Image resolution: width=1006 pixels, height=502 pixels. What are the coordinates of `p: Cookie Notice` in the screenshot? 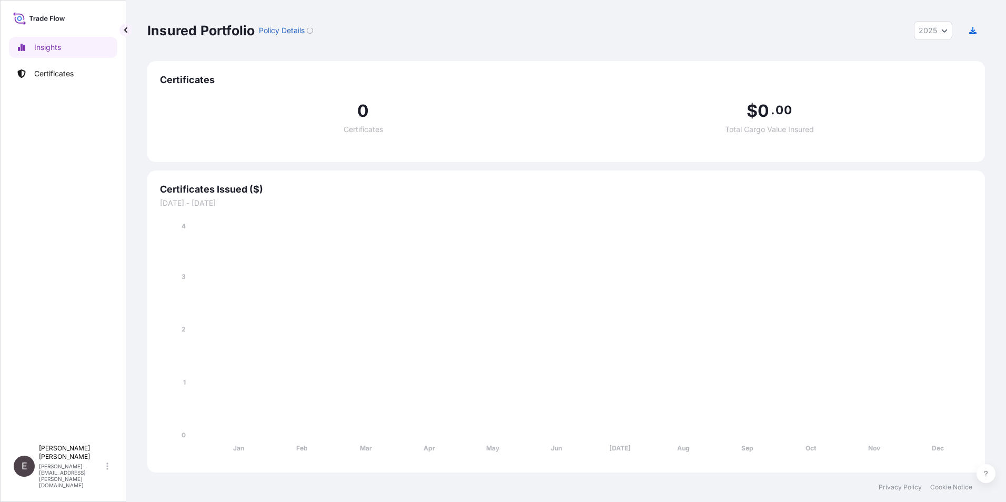 It's located at (952, 487).